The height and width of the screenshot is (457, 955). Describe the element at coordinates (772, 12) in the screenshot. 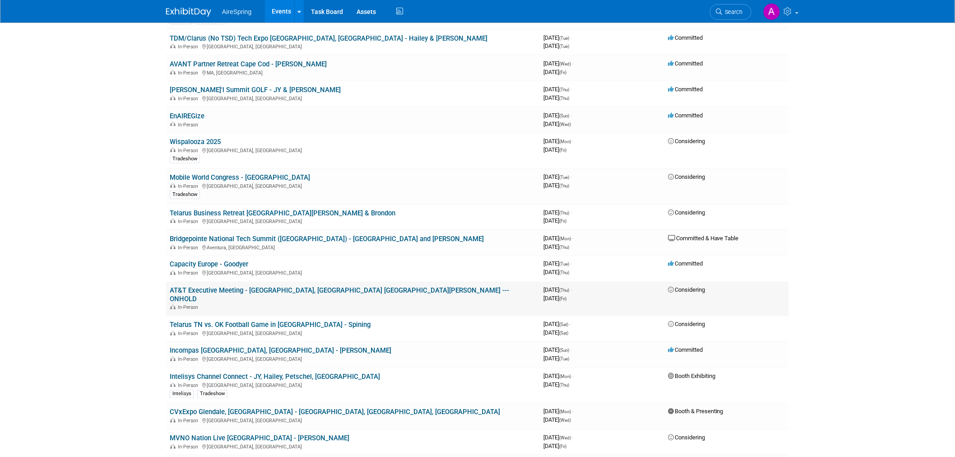

I see `img: Aila Ortiaga` at that location.